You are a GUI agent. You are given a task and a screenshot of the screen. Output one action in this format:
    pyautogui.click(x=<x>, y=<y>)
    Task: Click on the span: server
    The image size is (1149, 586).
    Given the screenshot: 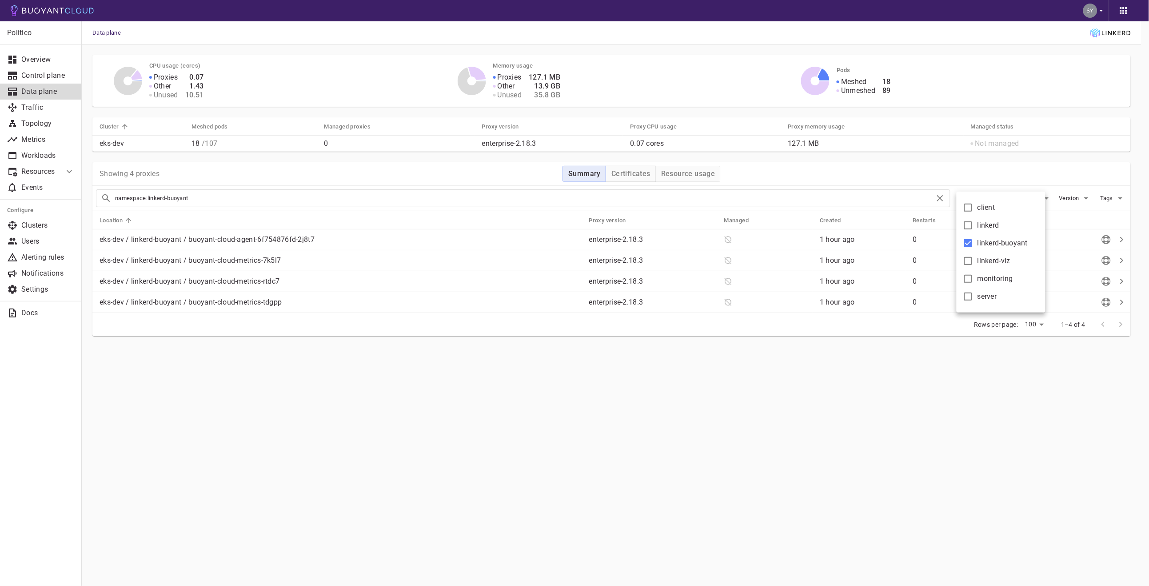 What is the action you would take?
    pyautogui.click(x=988, y=296)
    